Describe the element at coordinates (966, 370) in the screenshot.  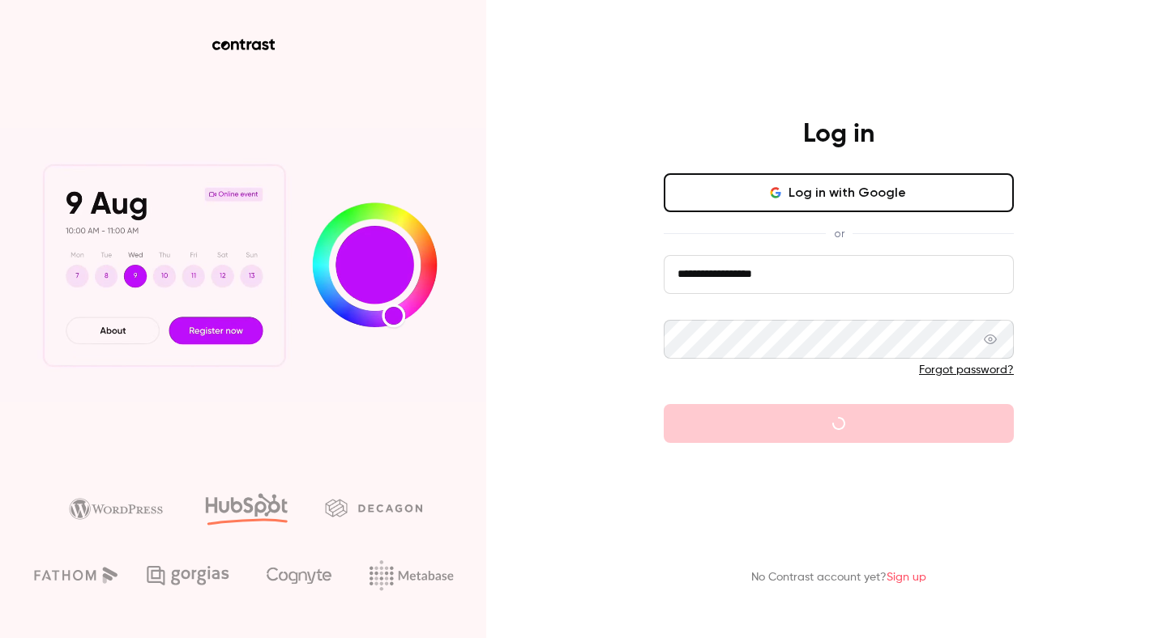
I see `a: Forgot password?` at that location.